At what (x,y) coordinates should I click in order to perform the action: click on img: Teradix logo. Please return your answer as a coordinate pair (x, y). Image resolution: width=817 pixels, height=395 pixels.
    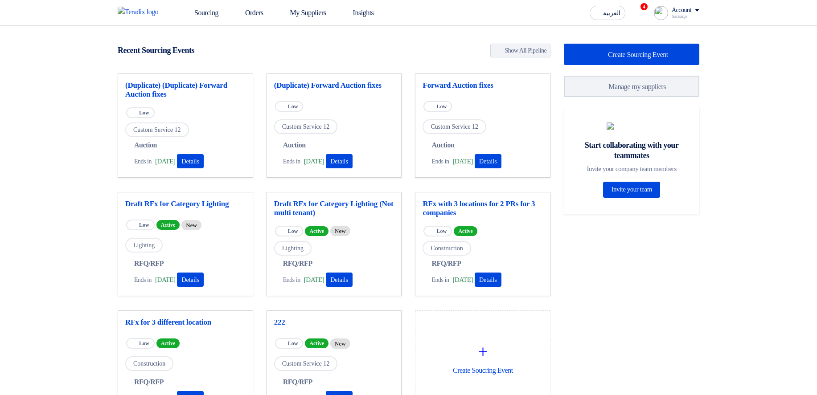
    Looking at the image, I should click on (141, 12).